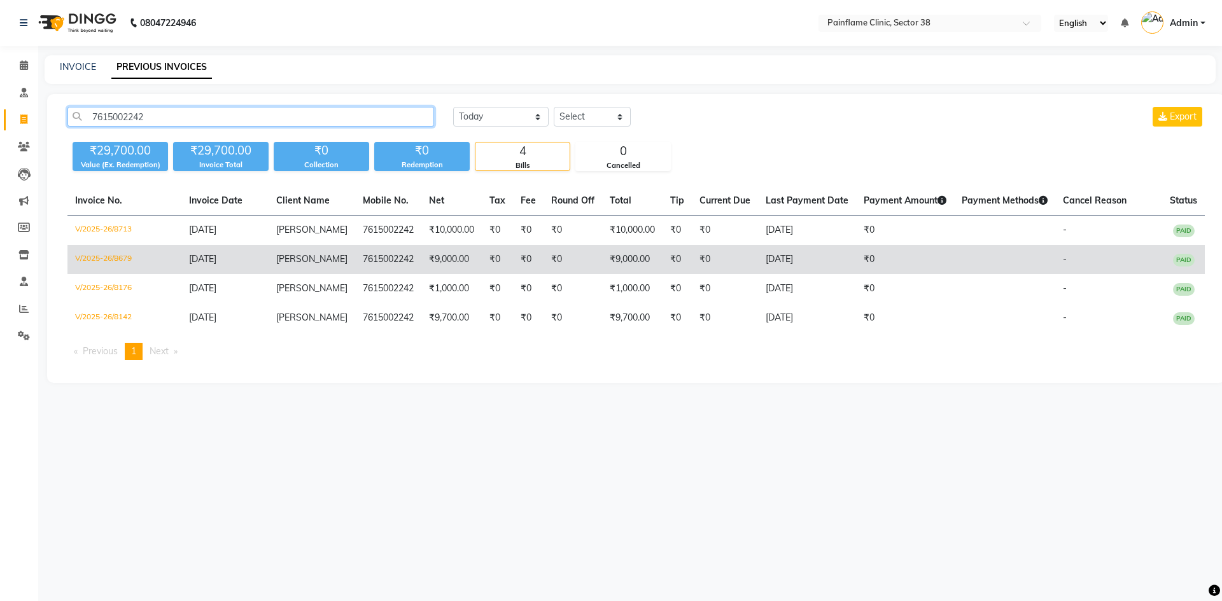 This screenshot has width=1222, height=601. Describe the element at coordinates (422, 165) in the screenshot. I see `div: Redemption` at that location.